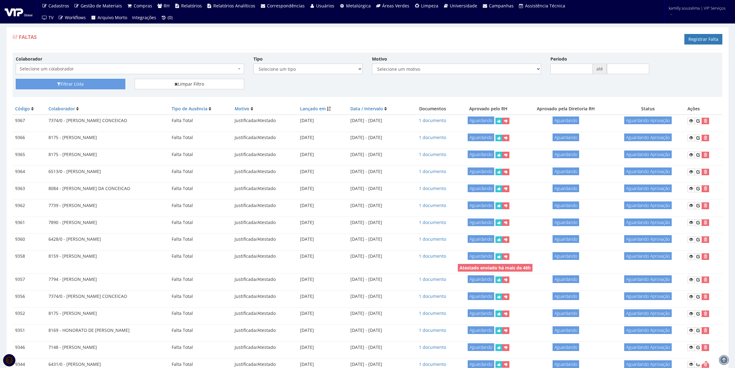 Image resolution: width=735 pixels, height=368 pixels. What do you see at coordinates (167, 18) in the screenshot?
I see `a: (0)` at bounding box center [167, 18].